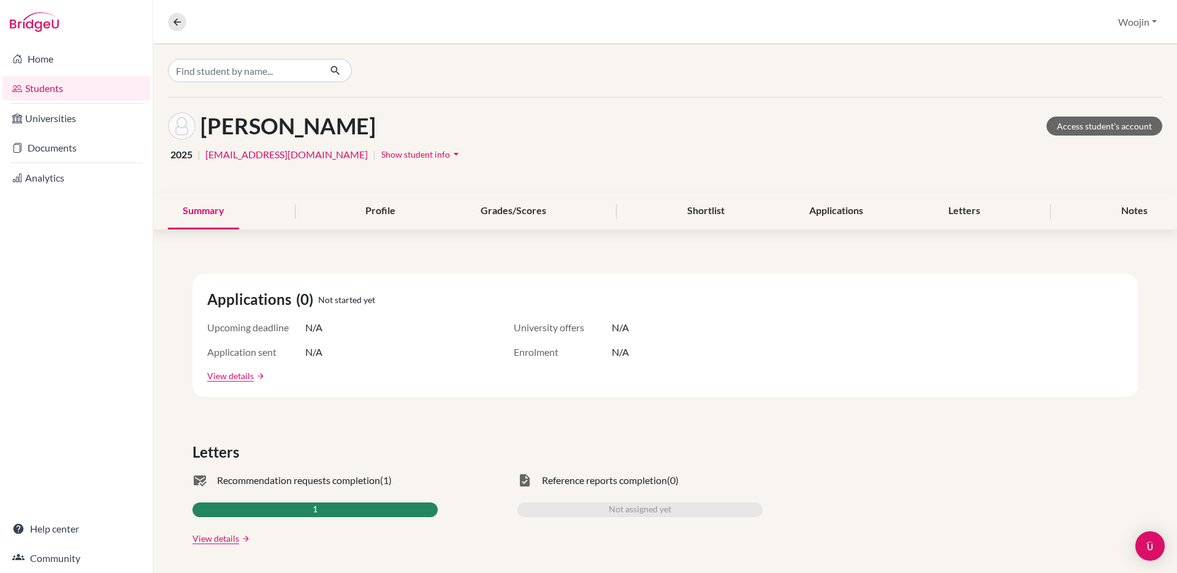 This screenshot has width=1177, height=573. Describe the element at coordinates (1137, 22) in the screenshot. I see `button: Woojin` at that location.